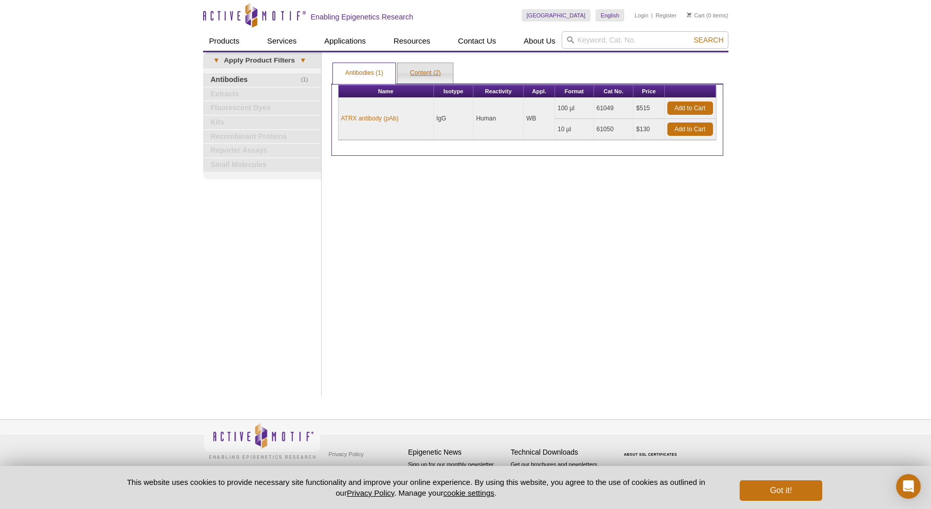 This screenshot has height=509, width=931. Describe the element at coordinates (909, 487) in the screenshot. I see `div: Open Intercom Messenger` at that location.